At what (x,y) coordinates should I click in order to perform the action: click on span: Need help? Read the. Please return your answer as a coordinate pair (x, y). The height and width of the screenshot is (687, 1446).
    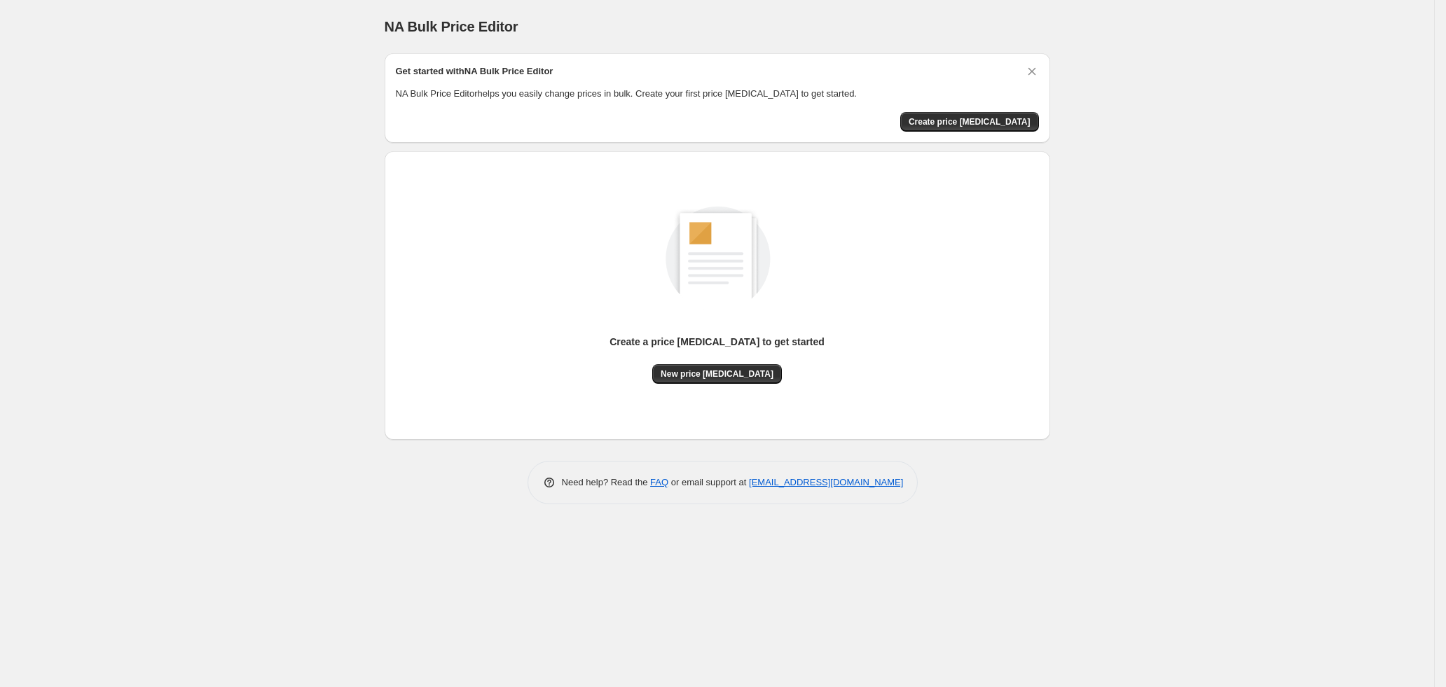
    Looking at the image, I should click on (606, 482).